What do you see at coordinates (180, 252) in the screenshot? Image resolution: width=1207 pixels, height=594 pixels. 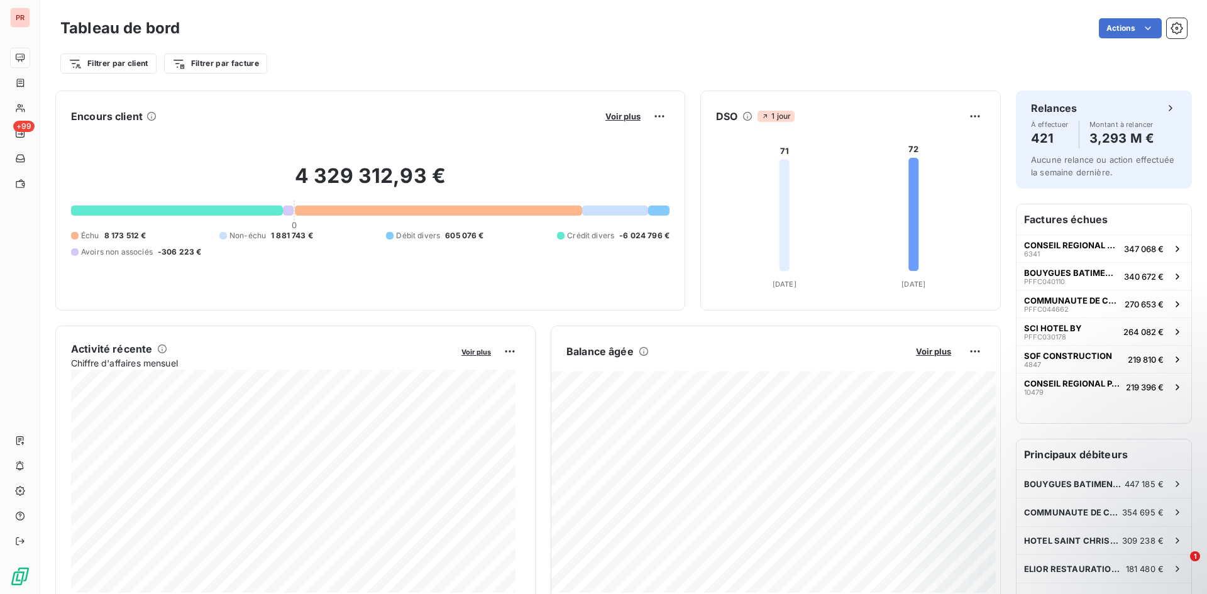 I see `span: -306 223 €` at bounding box center [180, 252].